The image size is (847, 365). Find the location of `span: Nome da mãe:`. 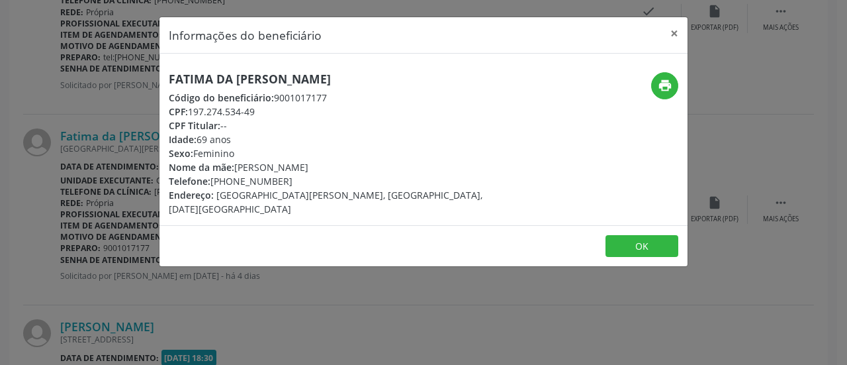

span: Nome da mãe: is located at coordinates (201, 167).